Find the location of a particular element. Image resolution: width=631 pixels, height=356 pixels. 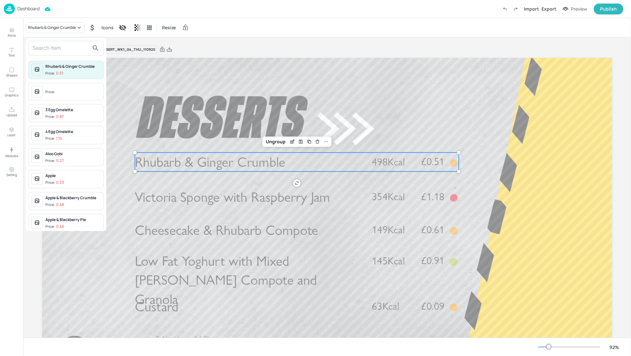

input: Search Item is located at coordinates (61, 48).